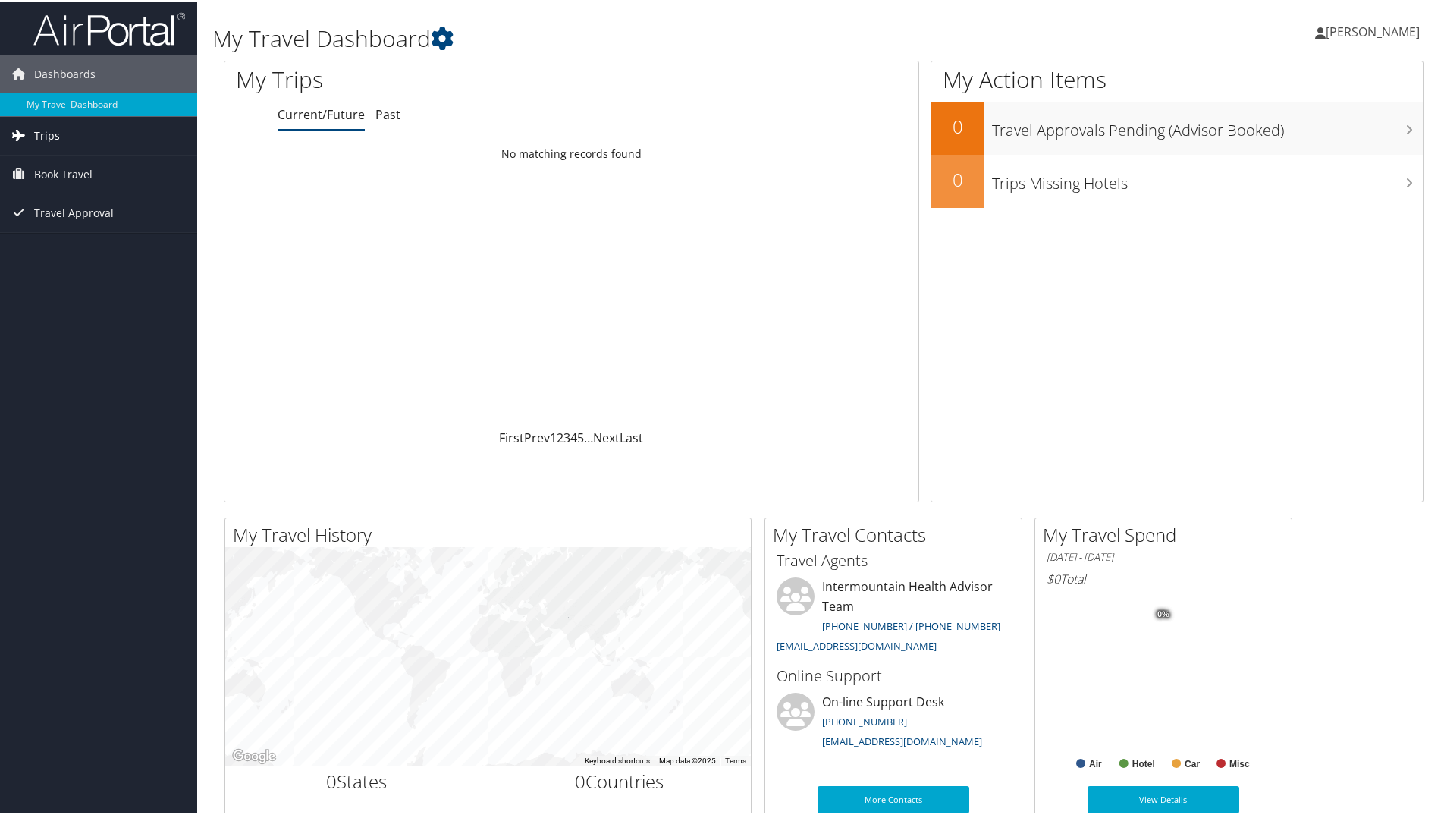 The image size is (1444, 815). What do you see at coordinates (894, 616) in the screenshot?
I see `li: Intermountain Health Advisor Team` at bounding box center [894, 616].